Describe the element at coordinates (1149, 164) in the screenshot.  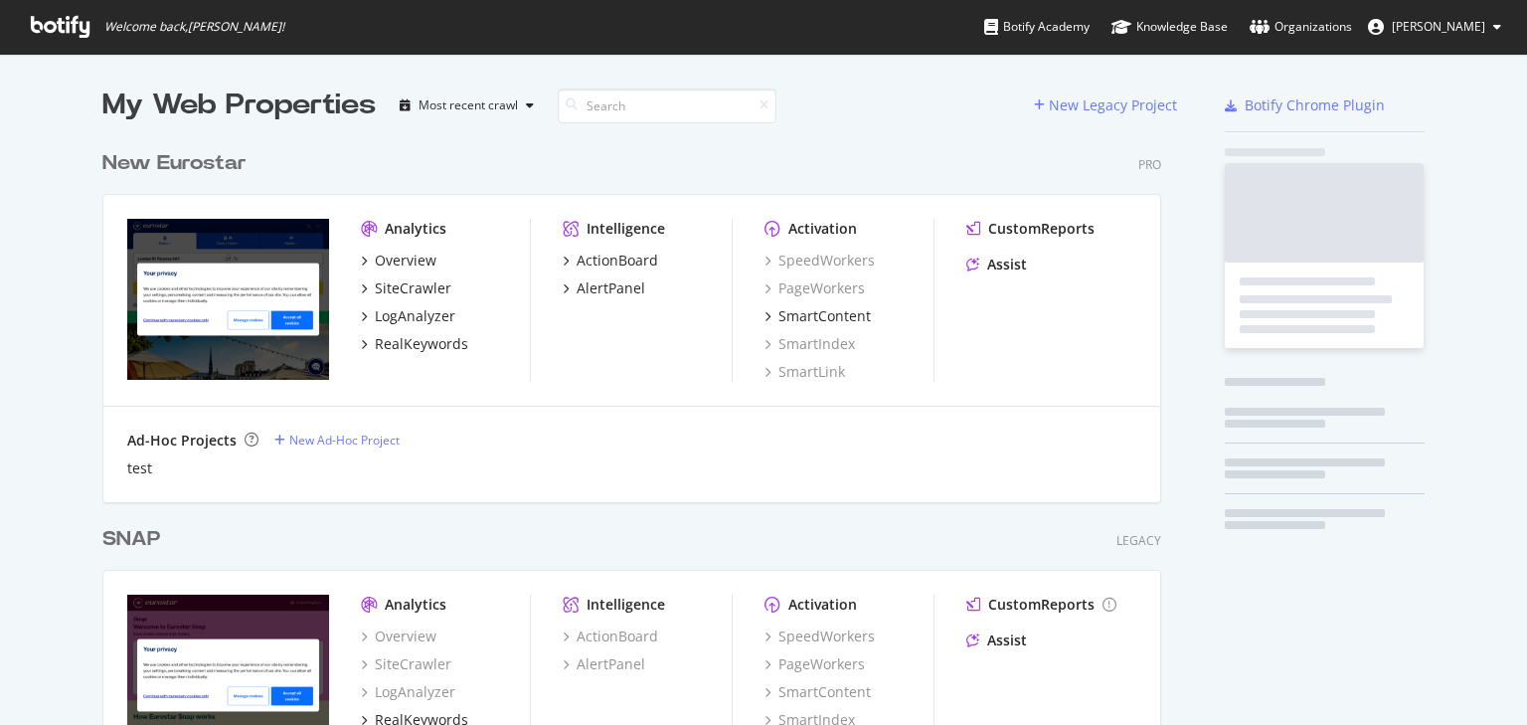
I see `div: Pro` at that location.